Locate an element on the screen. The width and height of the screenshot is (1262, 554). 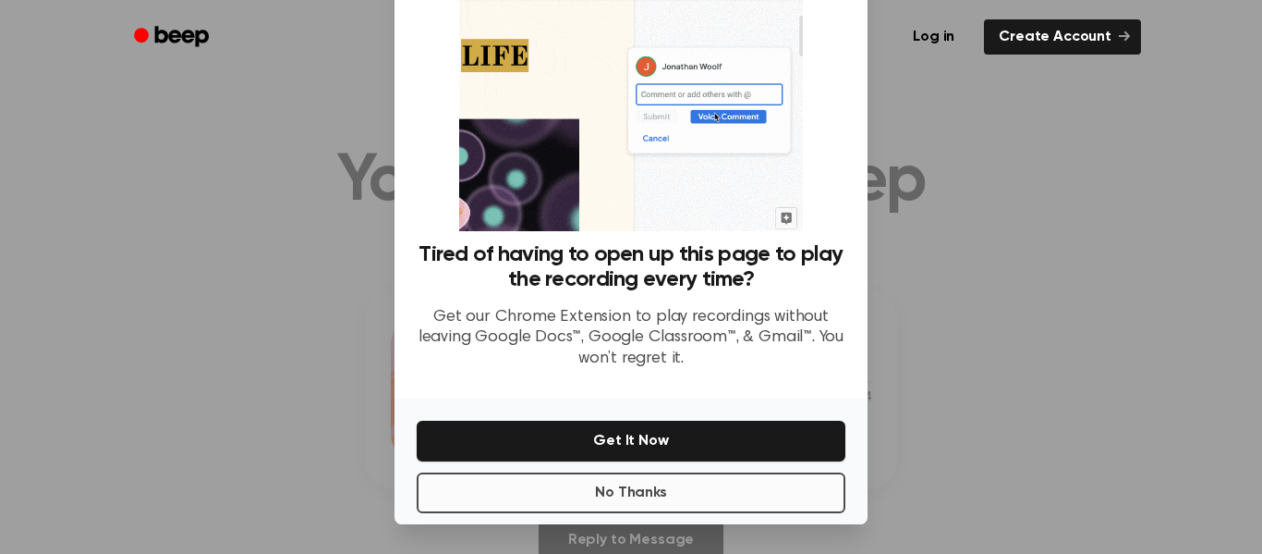
button: No Thanks is located at coordinates (631, 493).